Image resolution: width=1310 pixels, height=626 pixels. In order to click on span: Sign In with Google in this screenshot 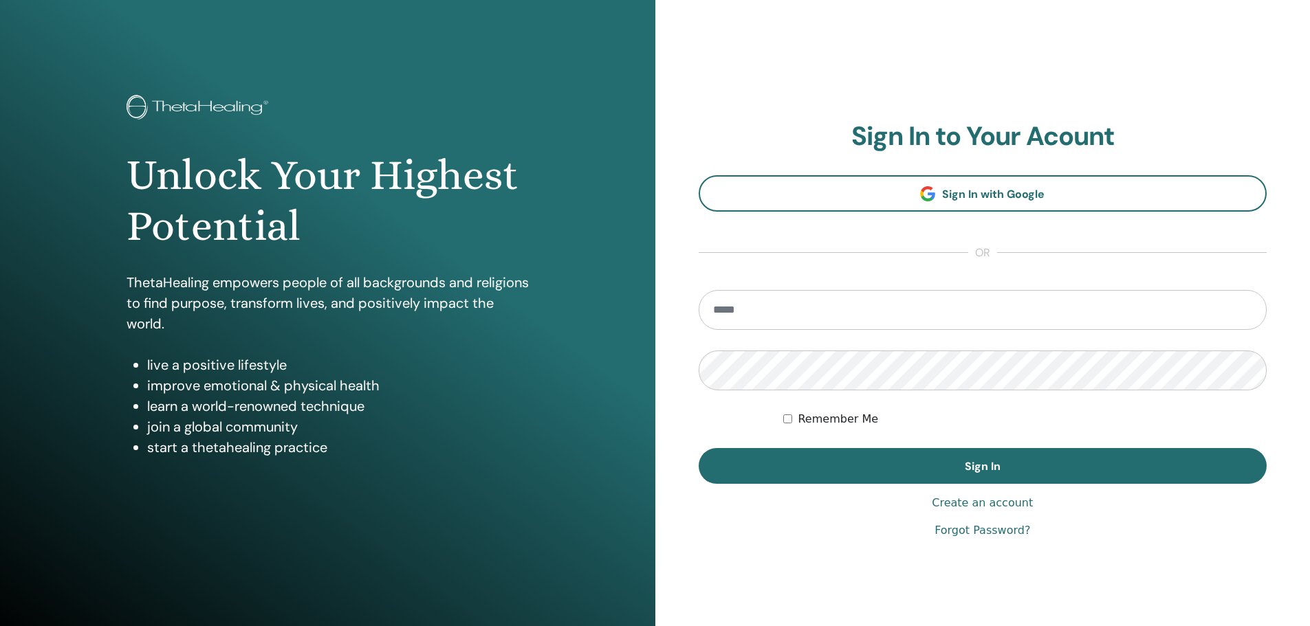, I will do `click(993, 194)`.